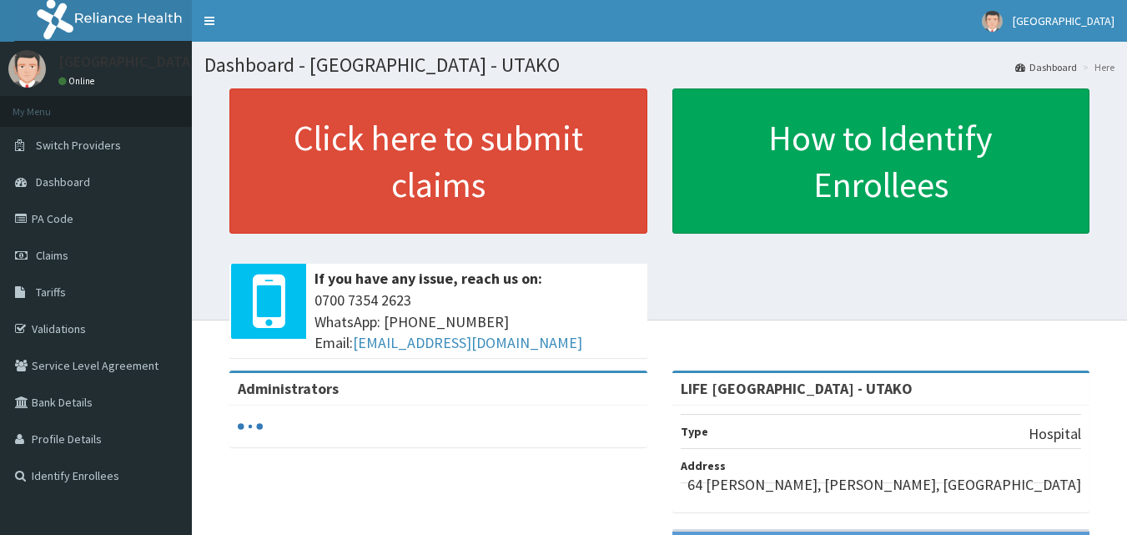 The width and height of the screenshot is (1127, 535). I want to click on b: Administrators, so click(288, 388).